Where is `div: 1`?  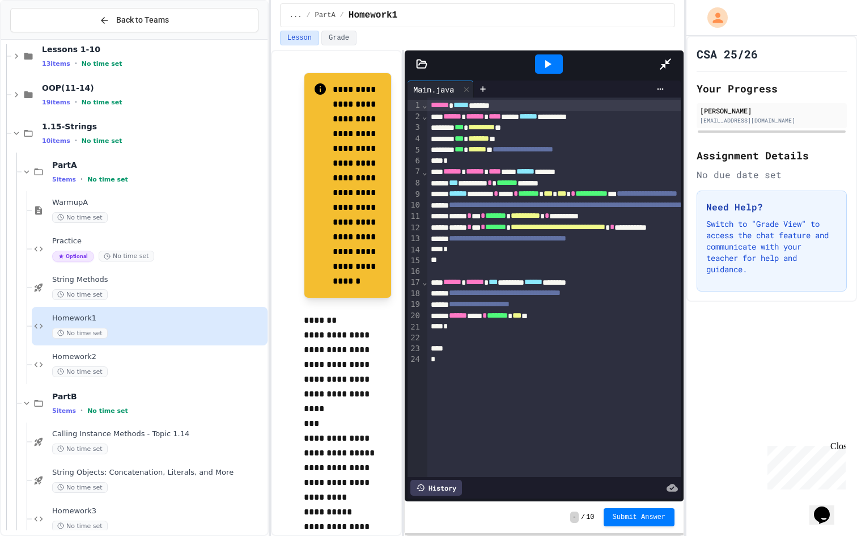
div: 1 is located at coordinates (414, 105).